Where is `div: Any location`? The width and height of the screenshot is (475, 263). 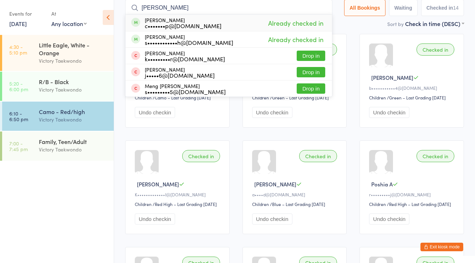 div: Any location is located at coordinates (69, 24).